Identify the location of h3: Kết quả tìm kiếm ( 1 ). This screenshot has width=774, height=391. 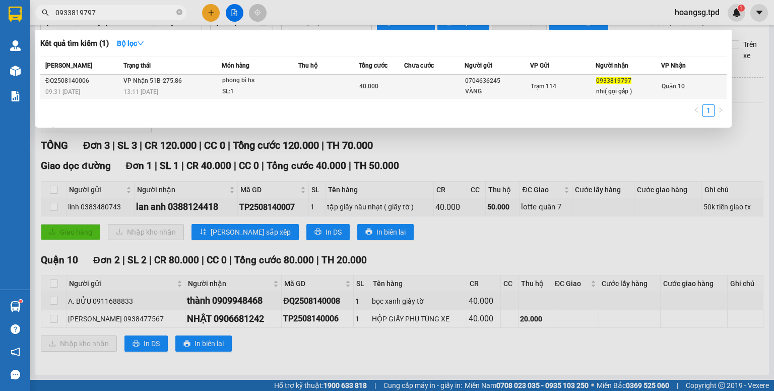
(75, 43).